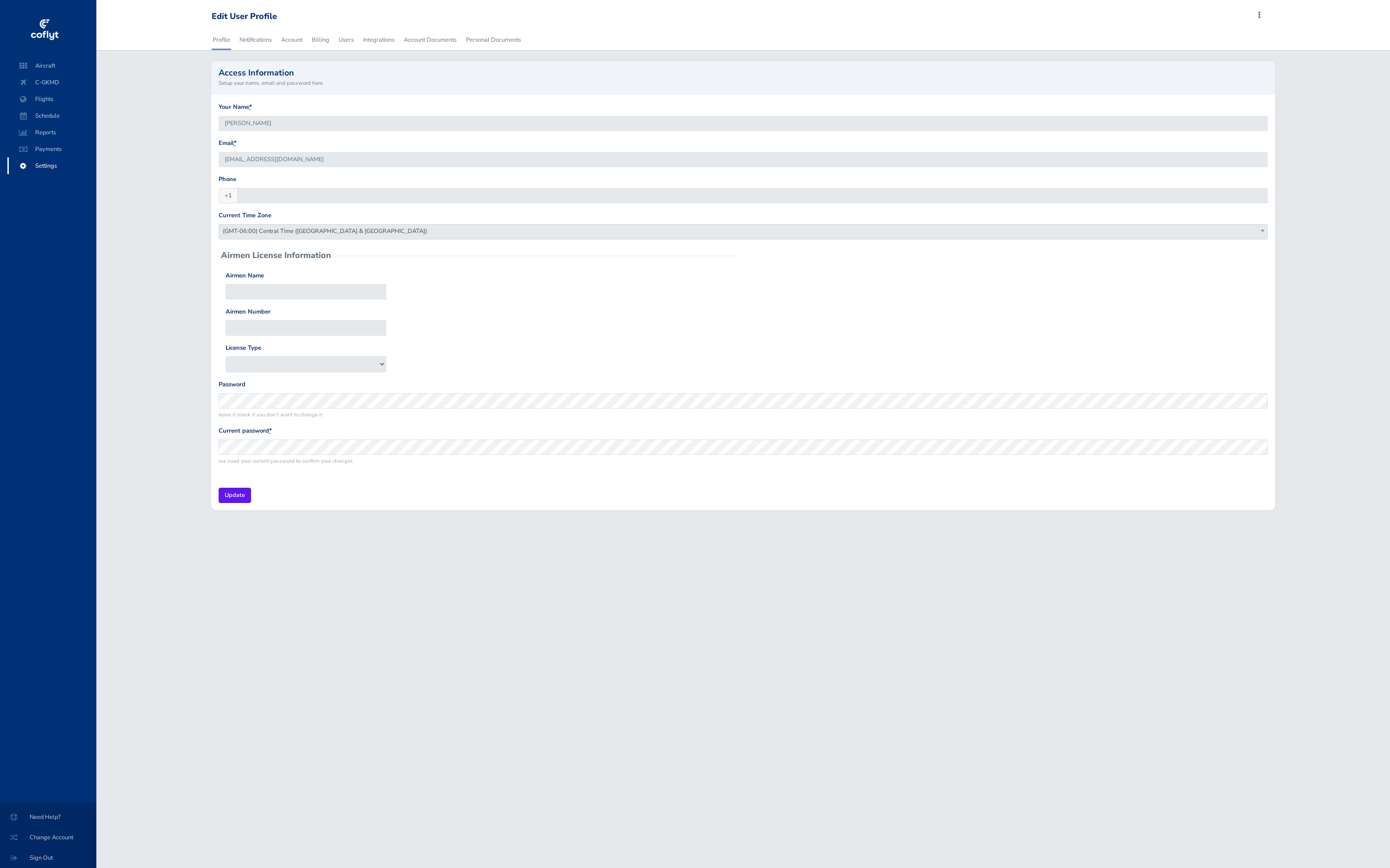  Describe the element at coordinates (228, 179) in the screenshot. I see `label: Phone` at that location.